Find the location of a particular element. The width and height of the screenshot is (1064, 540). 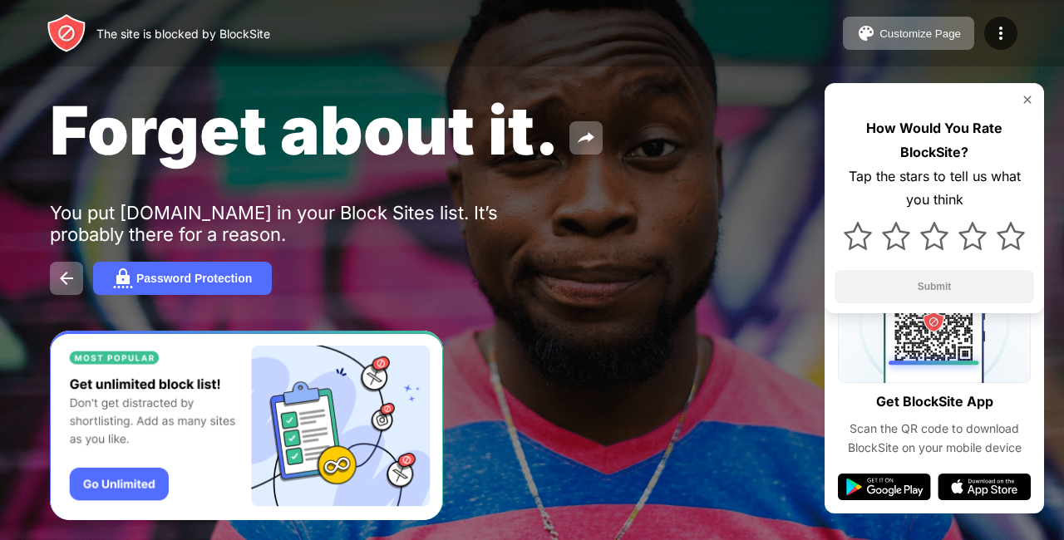

img: rate-us-close.svg is located at coordinates (1028, 100).